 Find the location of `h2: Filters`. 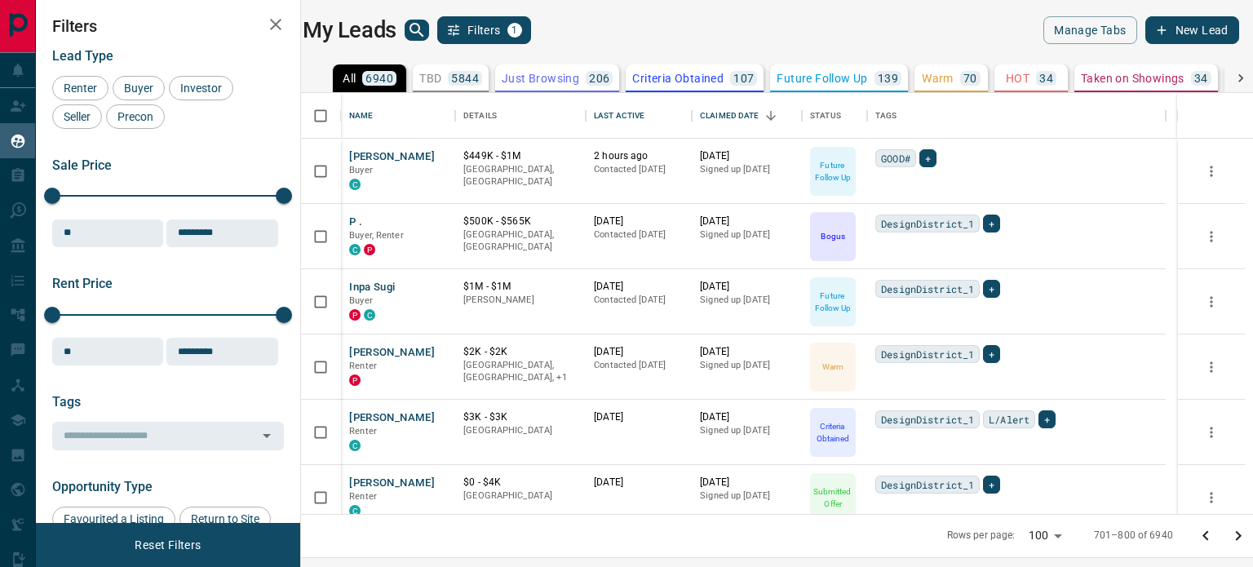

h2: Filters is located at coordinates (168, 26).